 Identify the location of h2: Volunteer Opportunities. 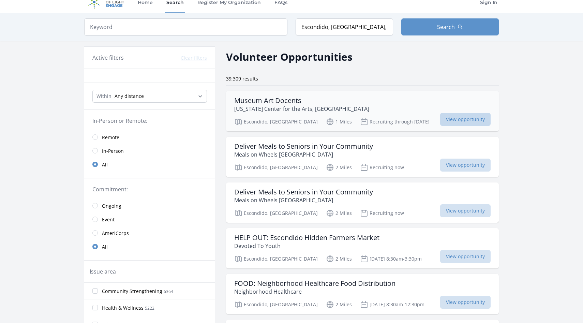
(289, 57).